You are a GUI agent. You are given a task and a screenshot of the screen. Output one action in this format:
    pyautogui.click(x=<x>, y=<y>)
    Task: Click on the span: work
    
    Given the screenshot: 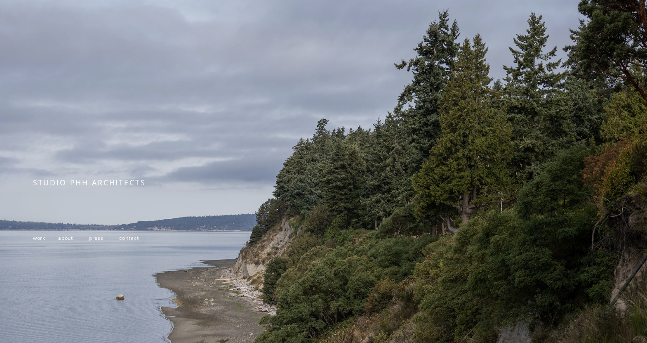 What is the action you would take?
    pyautogui.click(x=39, y=238)
    